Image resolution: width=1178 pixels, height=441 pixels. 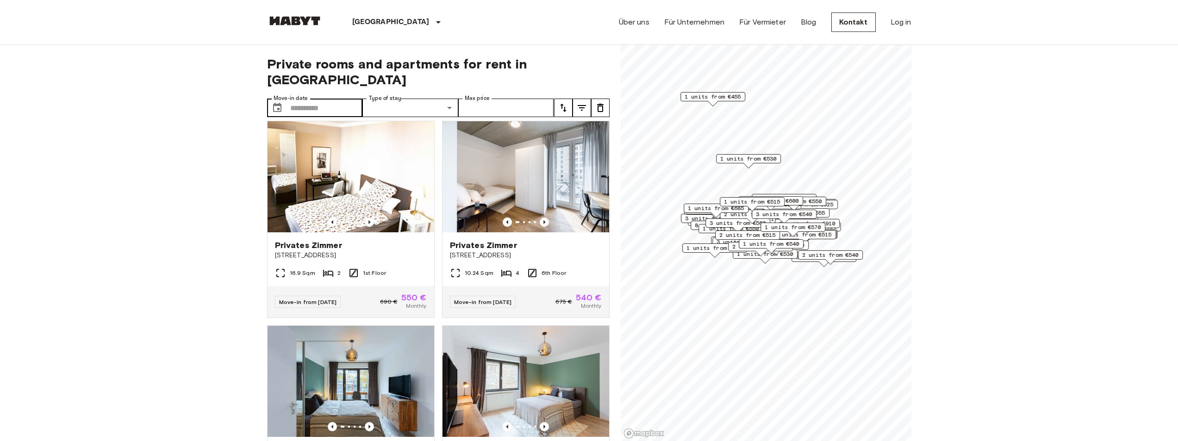 I want to click on span: 1 units from €550, so click(x=731, y=229).